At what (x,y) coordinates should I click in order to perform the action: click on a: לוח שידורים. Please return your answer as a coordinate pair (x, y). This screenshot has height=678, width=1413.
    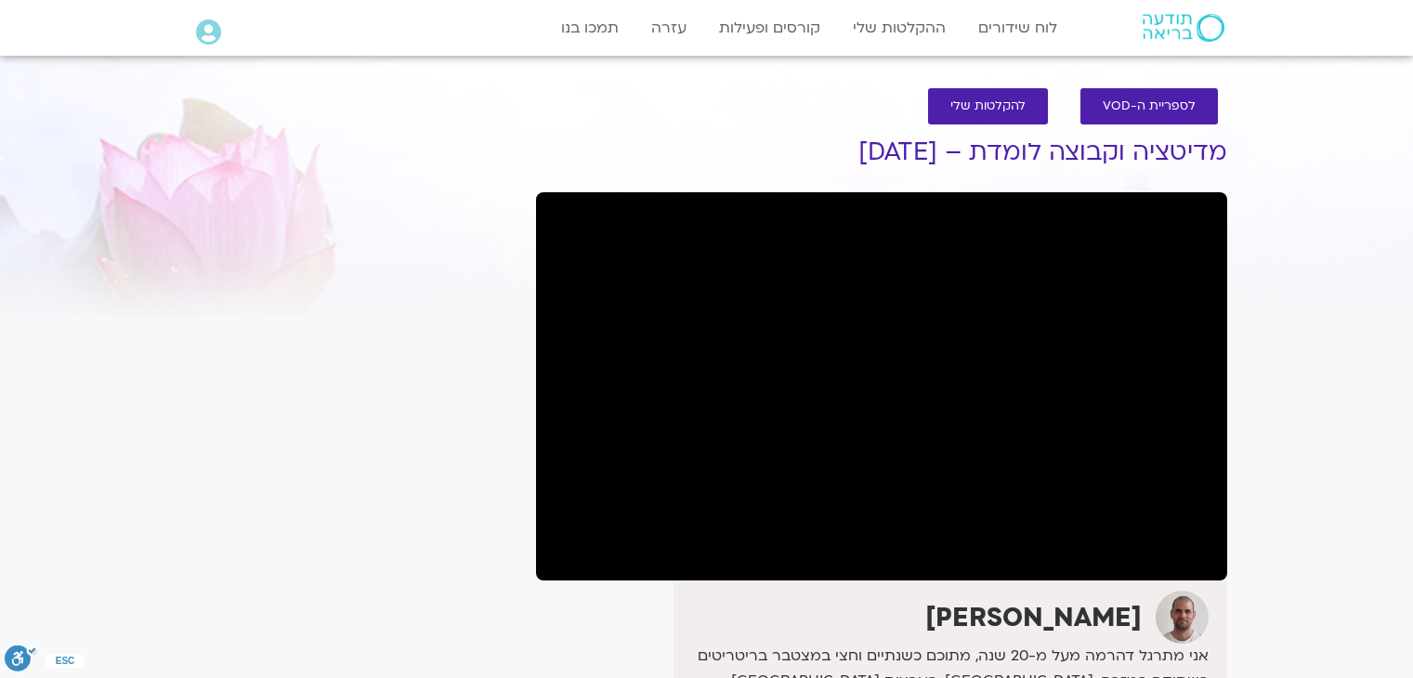
    Looking at the image, I should click on (1017, 28).